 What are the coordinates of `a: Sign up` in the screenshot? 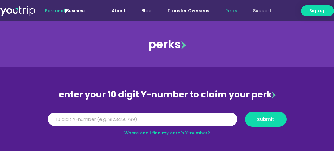 It's located at (317, 11).